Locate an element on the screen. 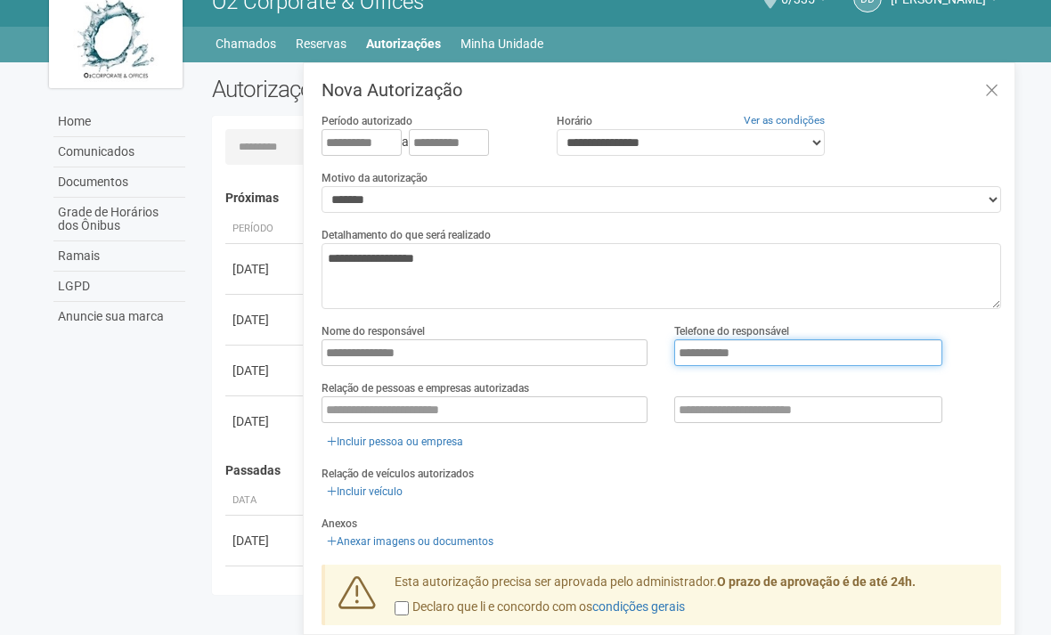  a: Incluir veículo is located at coordinates (364, 492).